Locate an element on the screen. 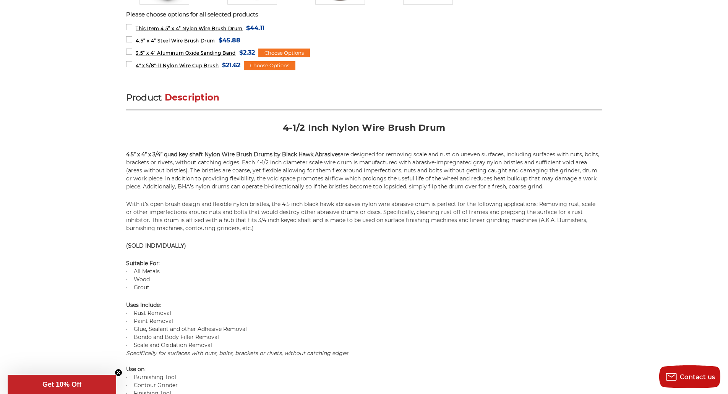 This screenshot has height=394, width=728. strong: This Item: is located at coordinates (148, 28).